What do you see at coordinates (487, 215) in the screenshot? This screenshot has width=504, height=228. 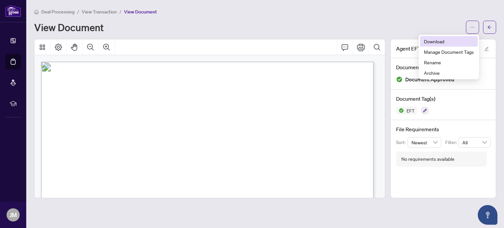 I see `button: Open asap` at bounding box center [487, 215].